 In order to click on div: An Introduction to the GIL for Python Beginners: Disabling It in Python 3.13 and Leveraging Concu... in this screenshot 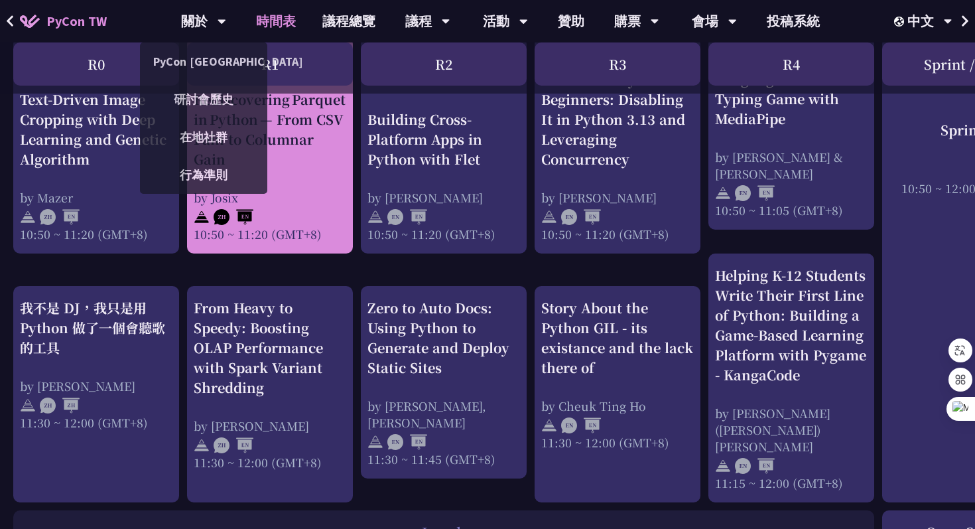, I will do `click(618, 109)`.